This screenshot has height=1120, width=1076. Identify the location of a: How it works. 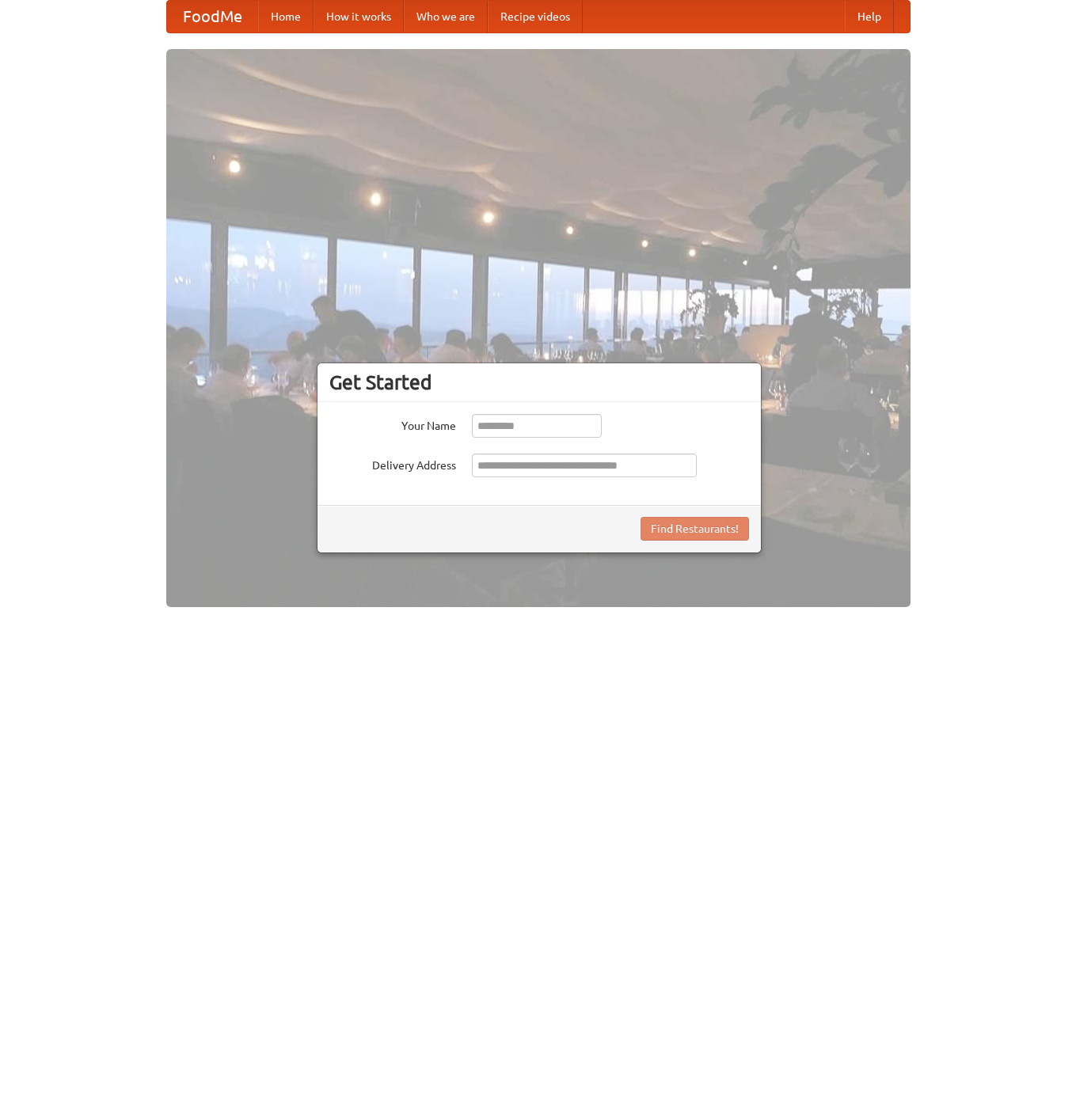
(359, 17).